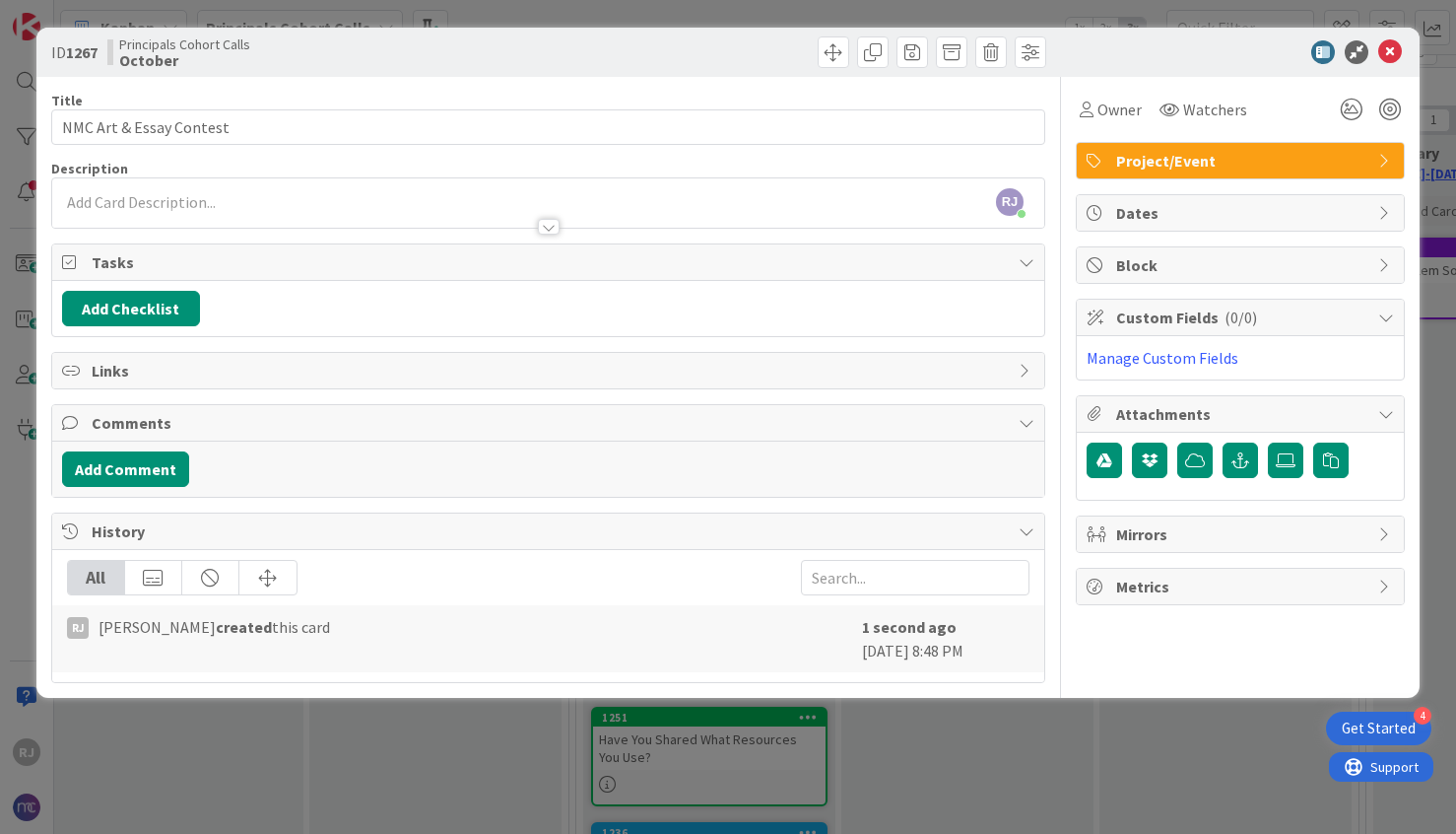 Image resolution: width=1456 pixels, height=834 pixels. Describe the element at coordinates (78, 628) in the screenshot. I see `div: RJ` at that location.